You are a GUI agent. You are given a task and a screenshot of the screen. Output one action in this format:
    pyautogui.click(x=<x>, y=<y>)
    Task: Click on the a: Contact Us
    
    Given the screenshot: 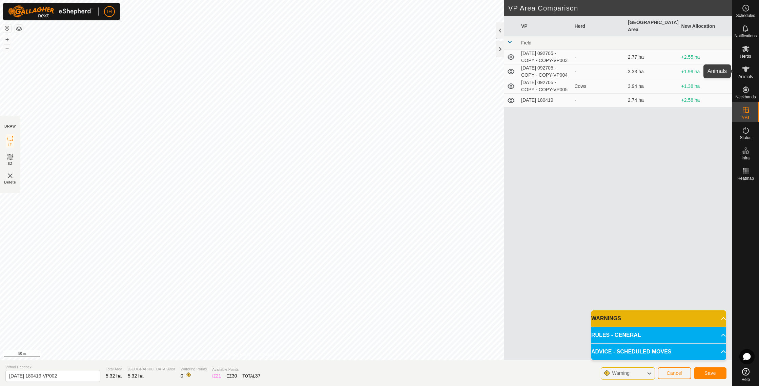 What is the action you would take?
    pyautogui.click(x=269, y=354)
    